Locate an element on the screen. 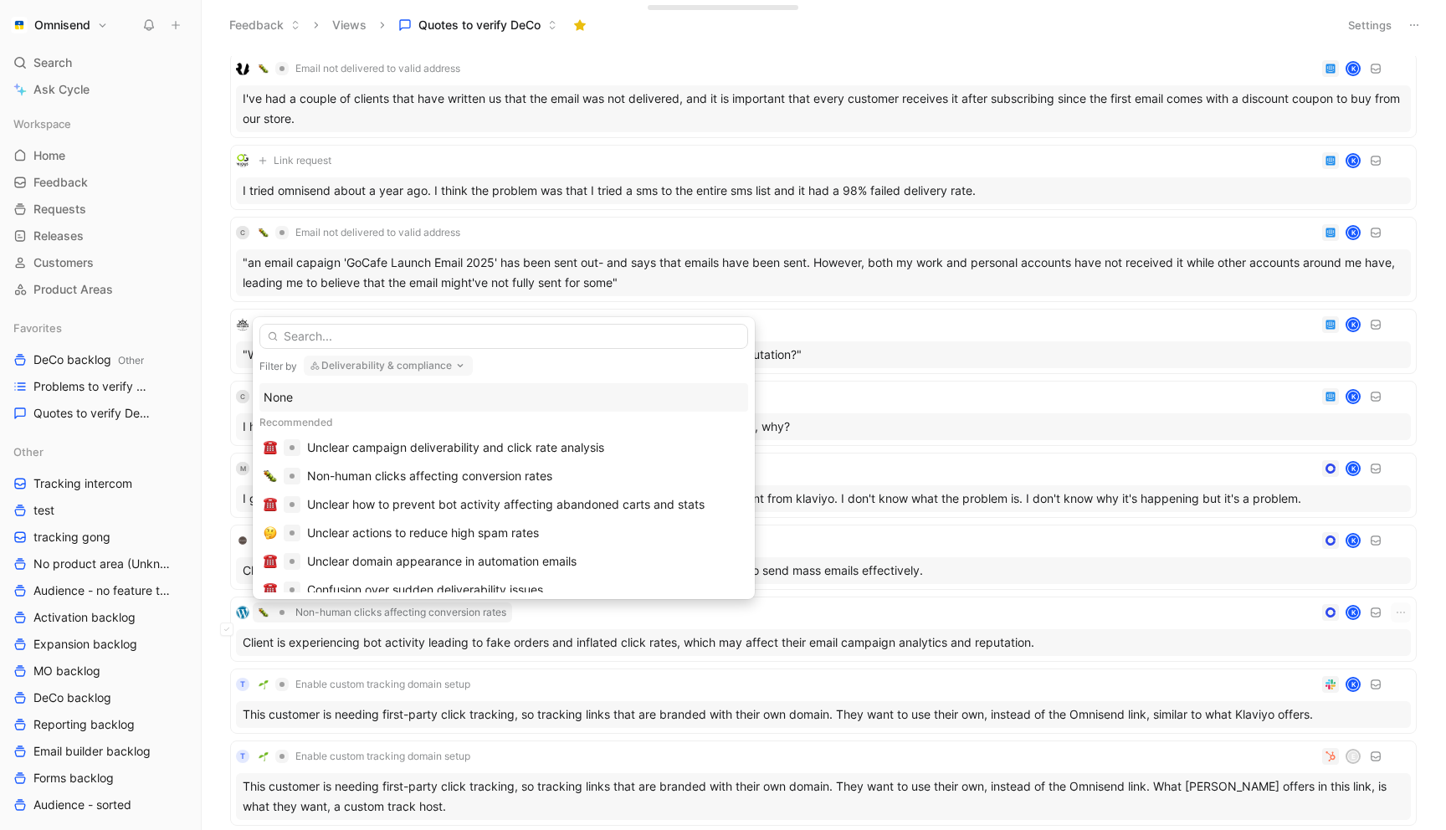 The image size is (1446, 830). div: Recommended is located at coordinates (504, 423).